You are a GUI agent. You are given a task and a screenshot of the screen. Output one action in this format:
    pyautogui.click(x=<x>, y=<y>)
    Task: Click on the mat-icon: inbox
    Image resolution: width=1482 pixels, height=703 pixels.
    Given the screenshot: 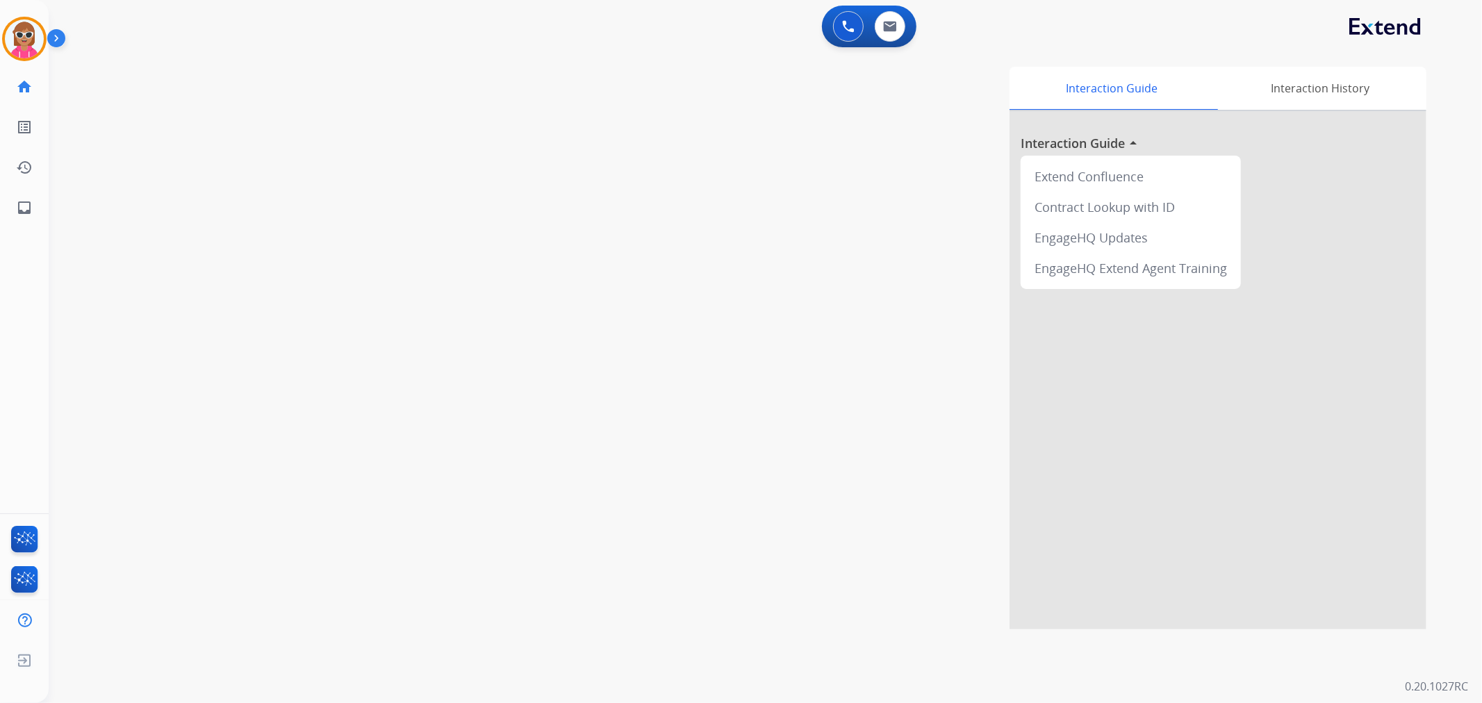 What is the action you would take?
    pyautogui.click(x=24, y=208)
    